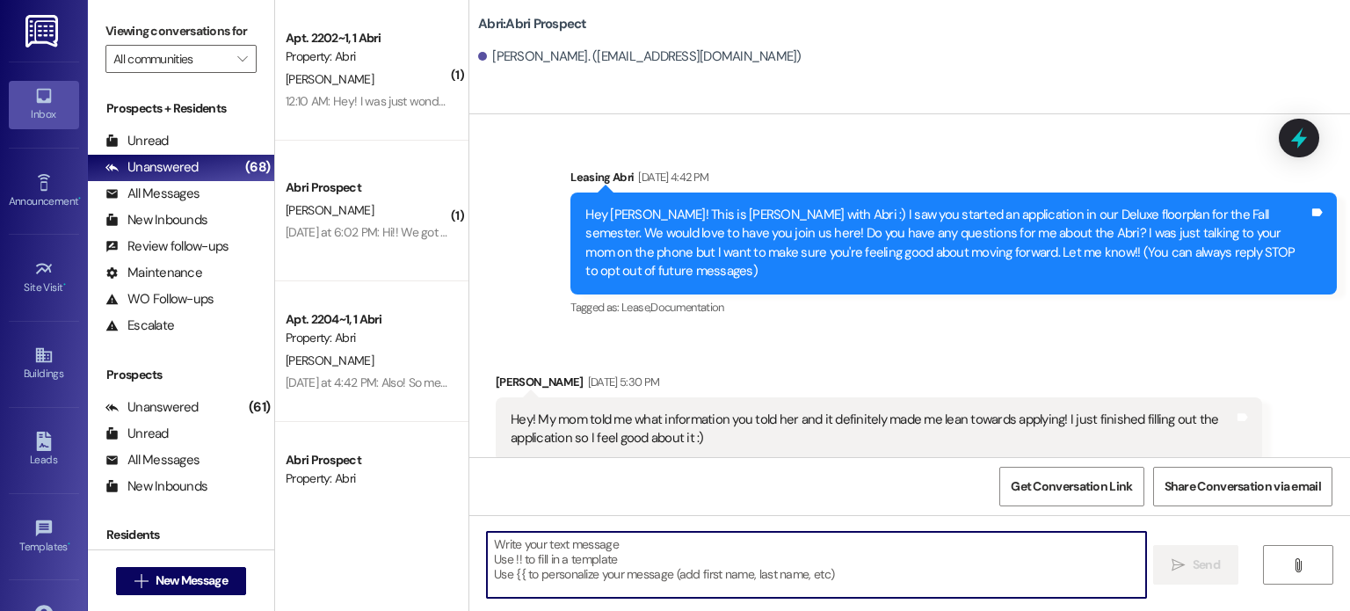 The height and width of the screenshot is (611, 1350). Describe the element at coordinates (687, 307) in the screenshot. I see `span: Documentation` at that location.